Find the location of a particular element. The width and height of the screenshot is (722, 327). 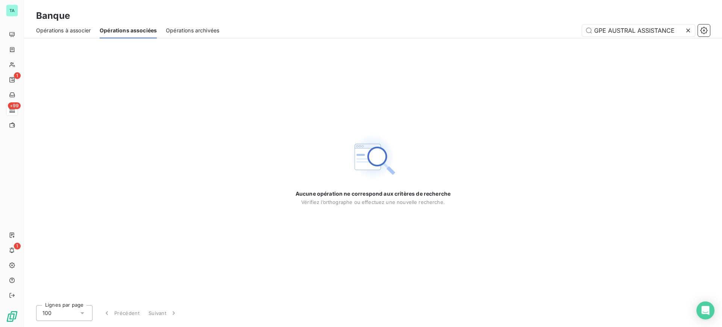

span: Vérifiez l’orthographe ou effectuez une nouvelle recherche. is located at coordinates (373, 202).